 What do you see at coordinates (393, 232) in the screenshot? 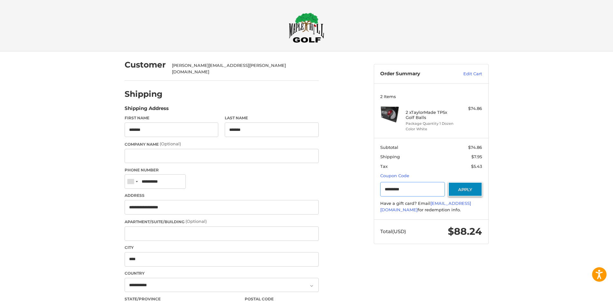
I see `span: Total (USD)` at bounding box center [393, 232].